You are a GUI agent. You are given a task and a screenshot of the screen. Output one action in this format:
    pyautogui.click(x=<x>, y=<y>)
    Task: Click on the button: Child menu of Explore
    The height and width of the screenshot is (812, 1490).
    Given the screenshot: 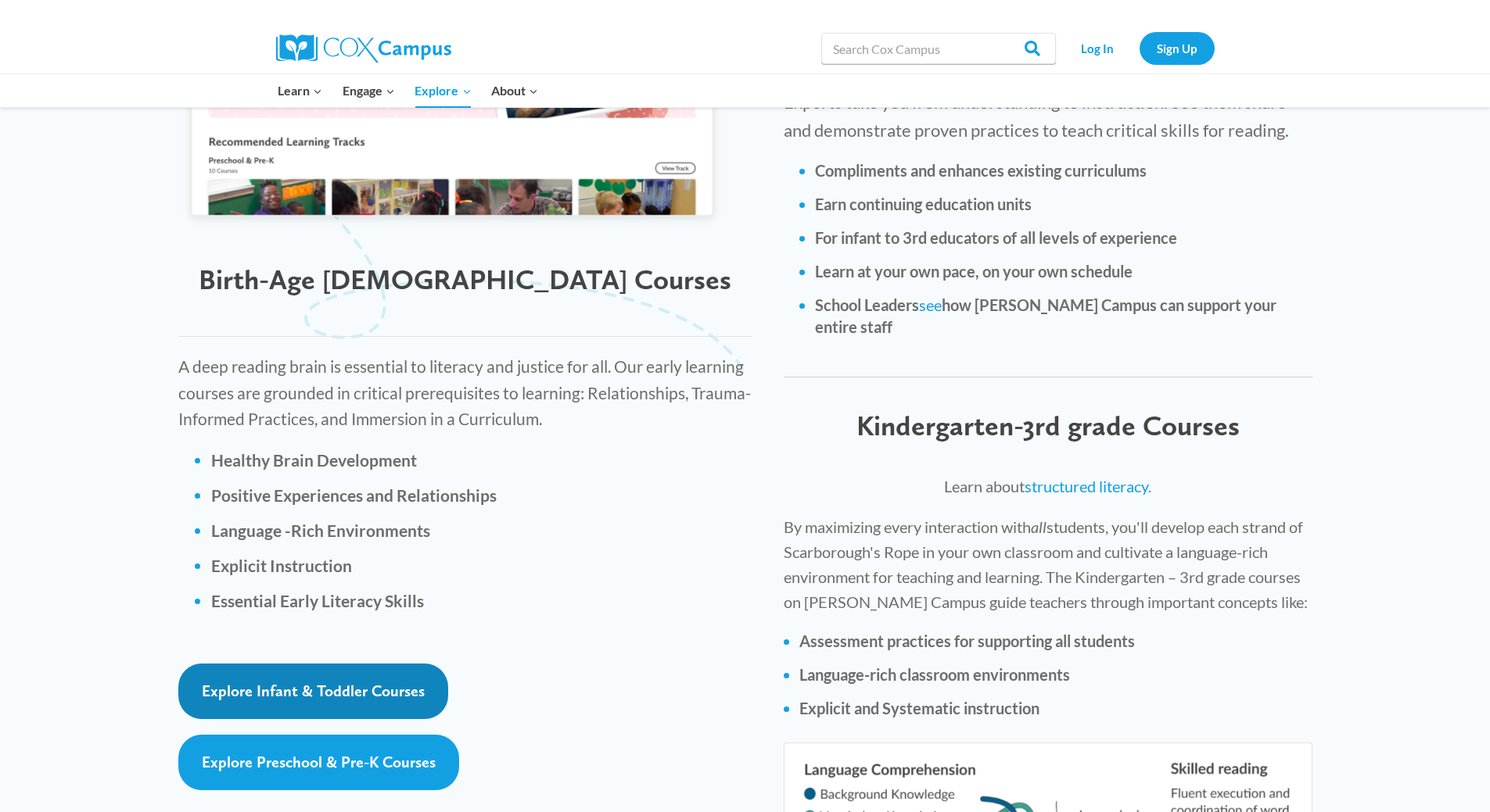 What is the action you would take?
    pyautogui.click(x=443, y=91)
    